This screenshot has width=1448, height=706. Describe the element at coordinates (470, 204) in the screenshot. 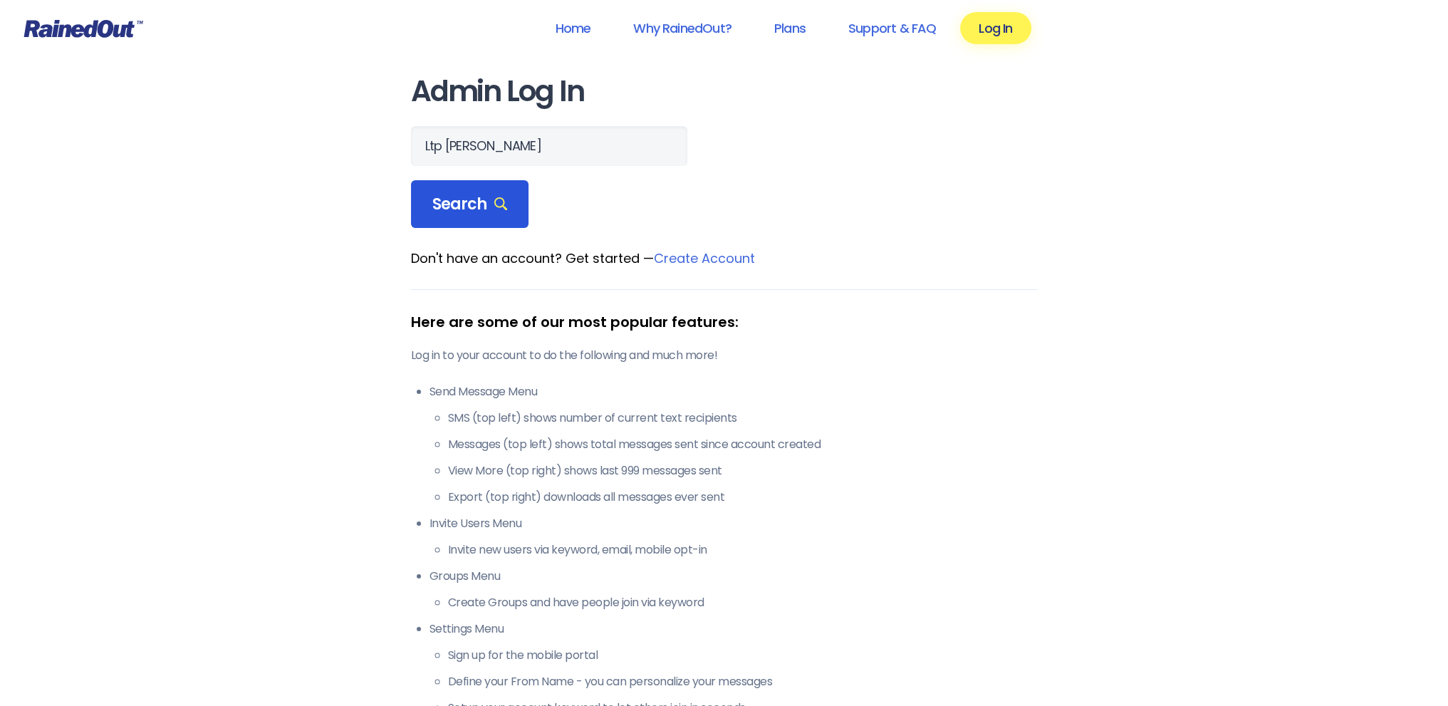

I see `span: Search` at that location.